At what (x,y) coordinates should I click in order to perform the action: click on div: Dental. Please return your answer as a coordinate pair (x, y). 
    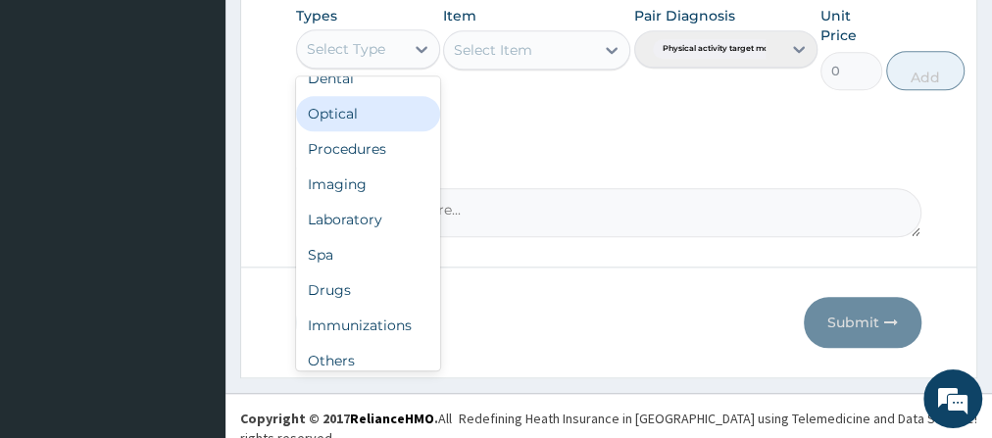
    Looking at the image, I should click on (368, 78).